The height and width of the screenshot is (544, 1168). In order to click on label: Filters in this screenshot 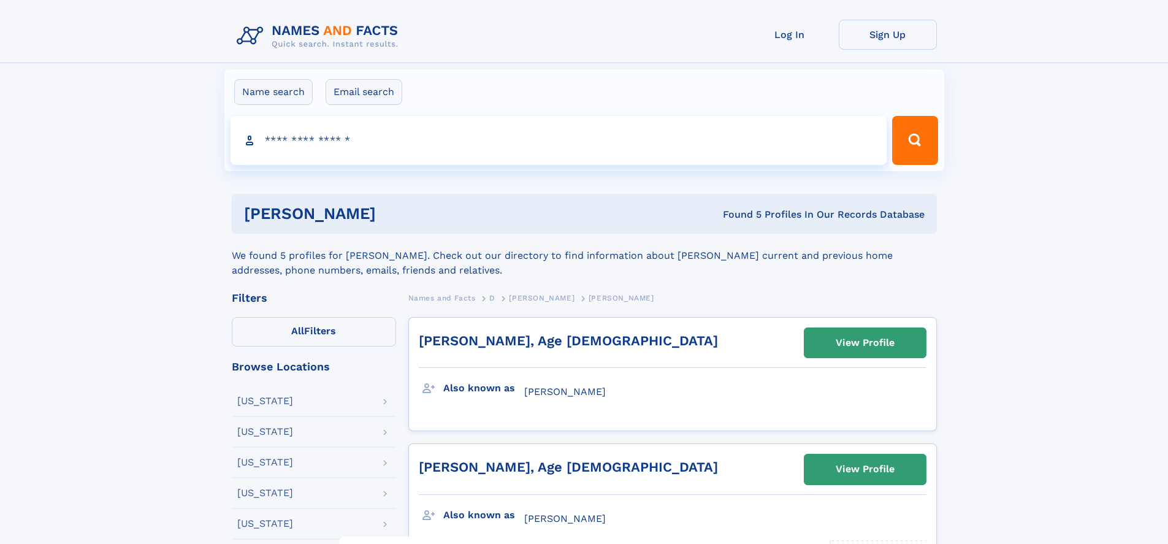, I will do `click(314, 332)`.